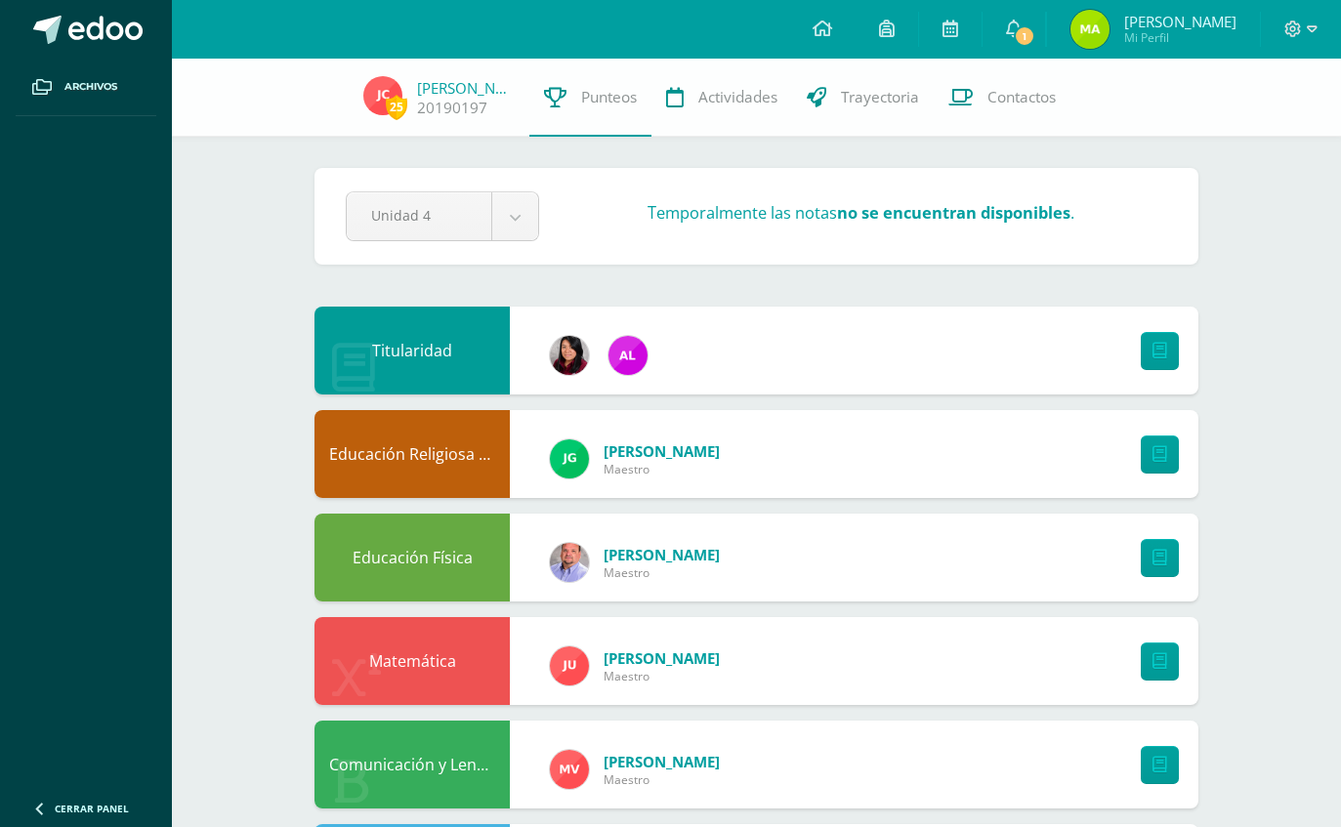 Image resolution: width=1341 pixels, height=827 pixels. I want to click on h3: Temporalmente las notas ., so click(860, 212).